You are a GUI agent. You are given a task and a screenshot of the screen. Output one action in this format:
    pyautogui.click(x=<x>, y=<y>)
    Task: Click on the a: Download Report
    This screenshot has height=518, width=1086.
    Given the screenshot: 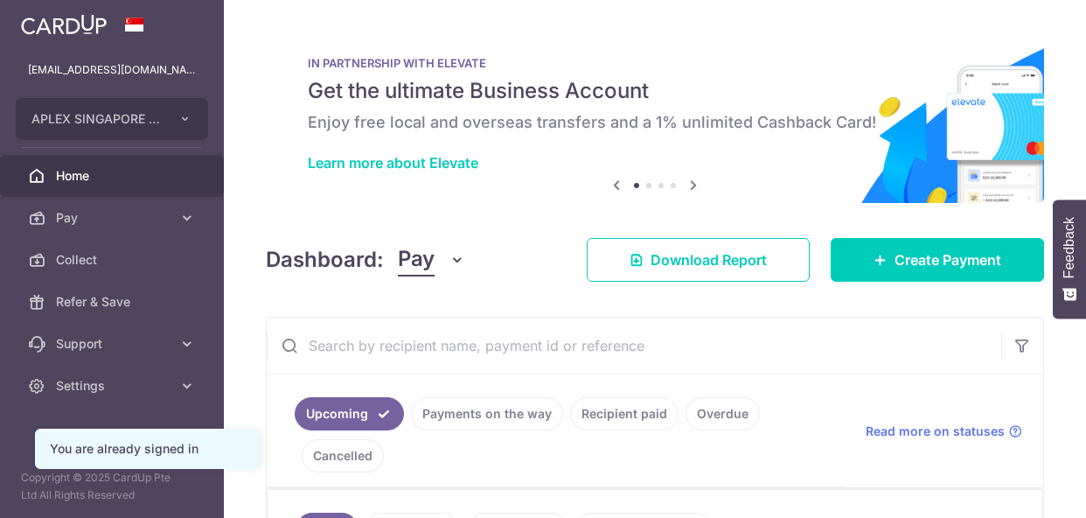 What is the action you would take?
    pyautogui.click(x=698, y=260)
    